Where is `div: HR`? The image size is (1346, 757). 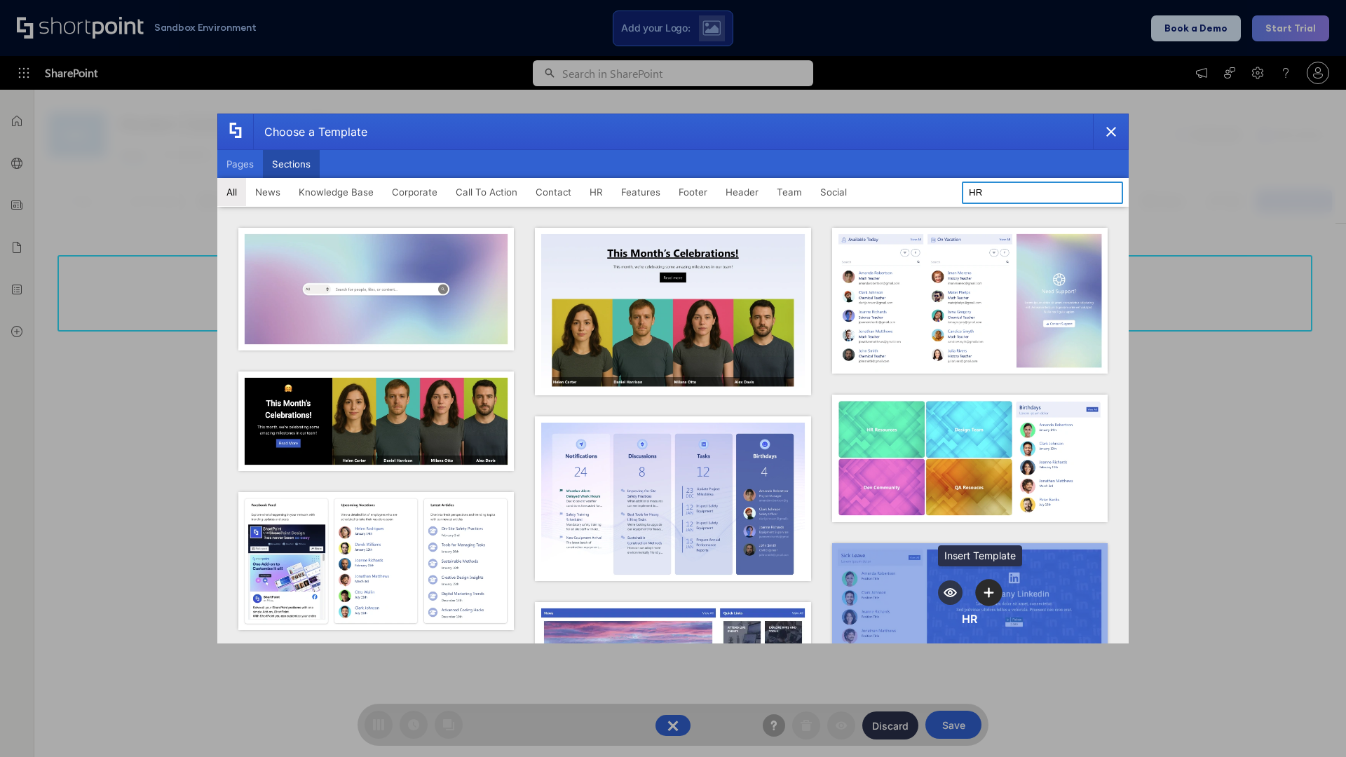 div: HR is located at coordinates (970, 619).